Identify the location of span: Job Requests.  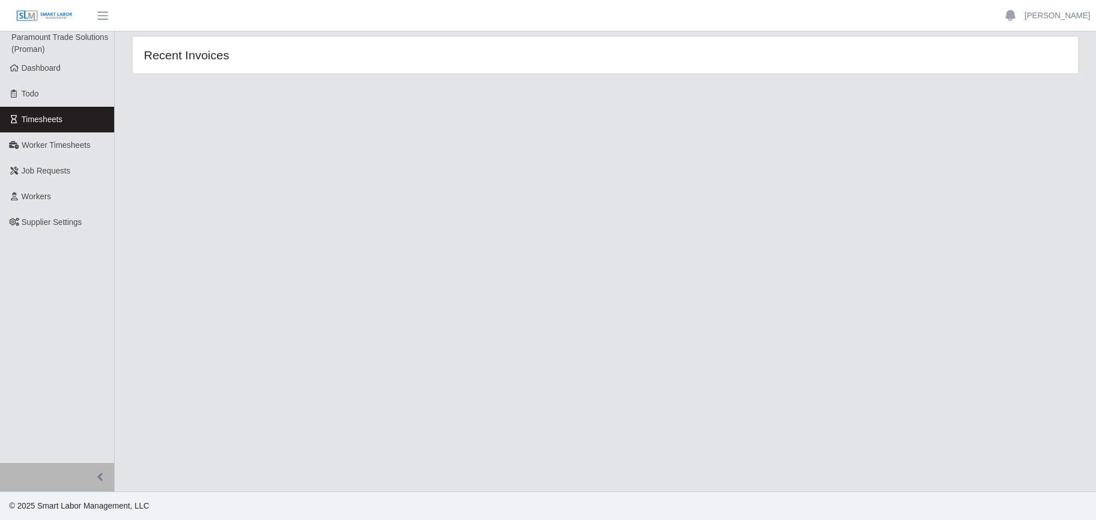
(46, 171).